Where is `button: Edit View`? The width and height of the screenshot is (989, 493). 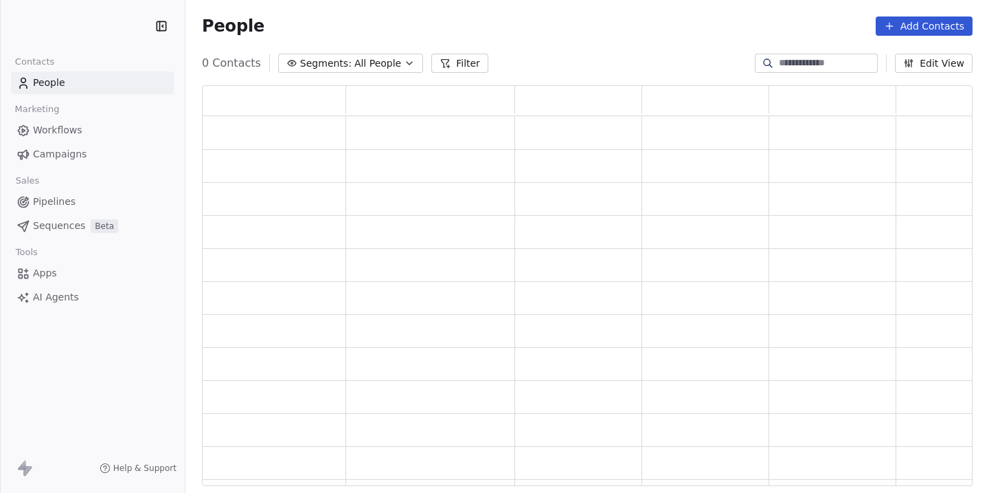
button: Edit View is located at coordinates (934, 63).